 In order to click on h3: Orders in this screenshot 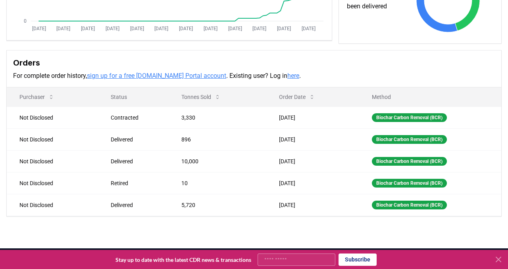, I will do `click(254, 63)`.